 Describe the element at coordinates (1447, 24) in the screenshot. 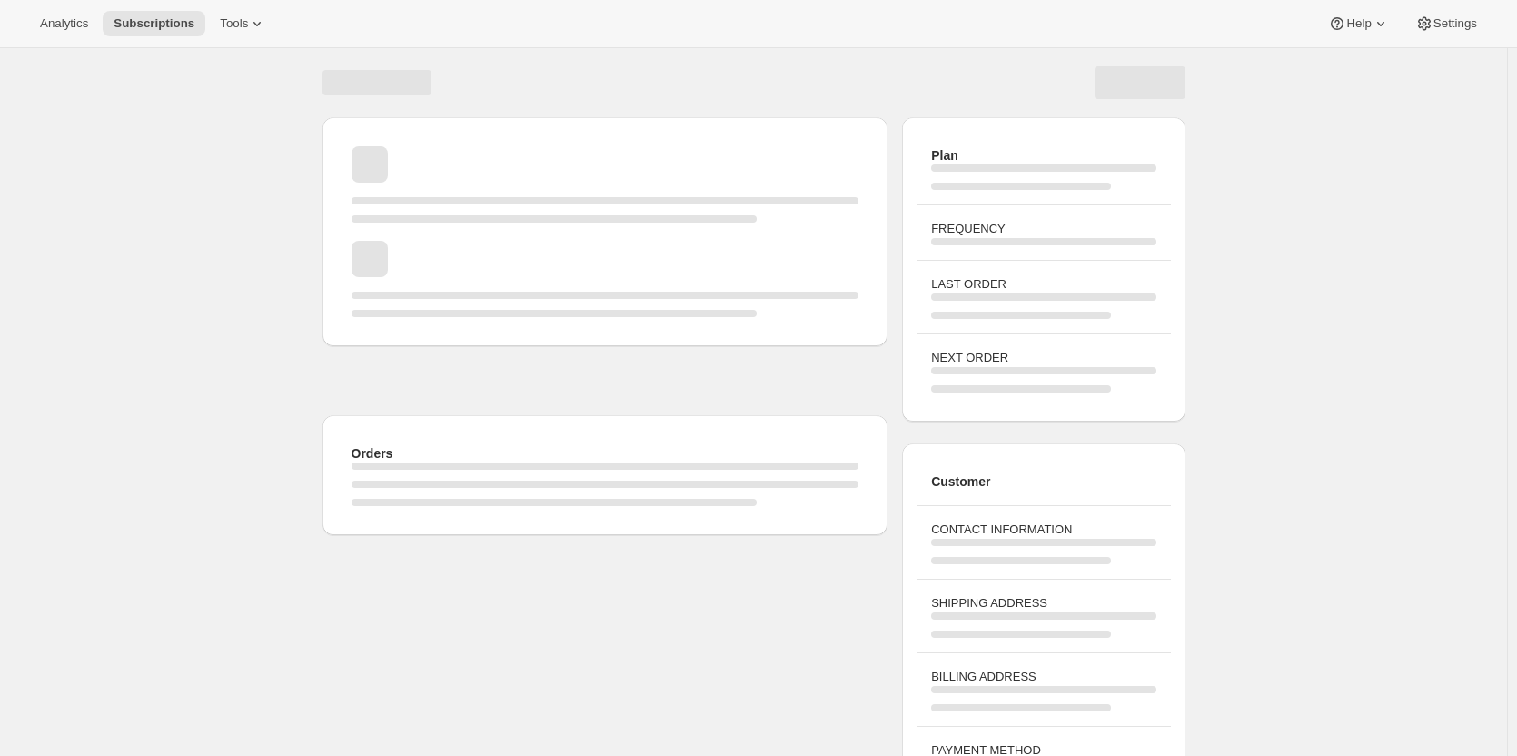

I see `button: Settings` at that location.